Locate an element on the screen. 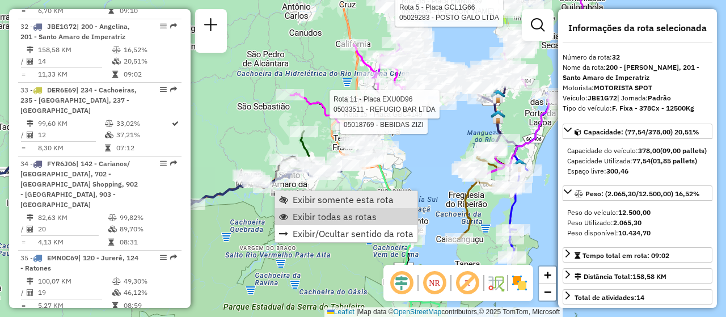 This screenshot has width=726, height=317. img: Exibir/Ocultar setores is located at coordinates (519, 283).